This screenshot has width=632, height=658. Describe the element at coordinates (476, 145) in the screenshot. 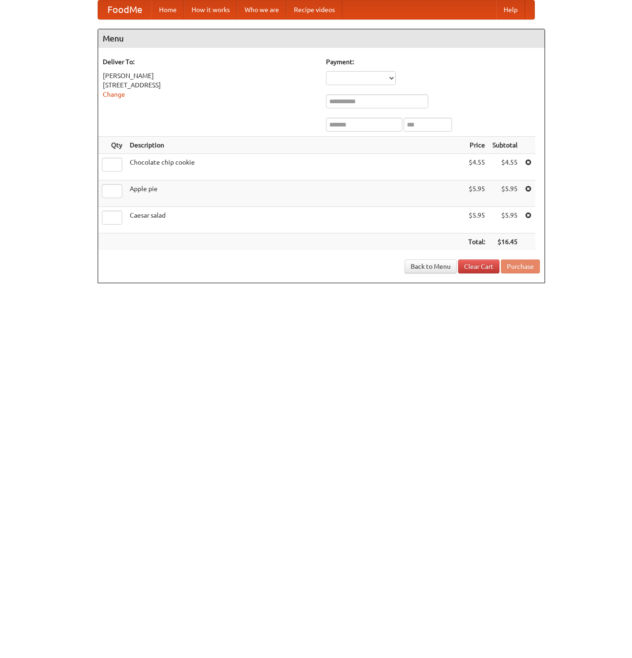

I see `th: Price` at that location.